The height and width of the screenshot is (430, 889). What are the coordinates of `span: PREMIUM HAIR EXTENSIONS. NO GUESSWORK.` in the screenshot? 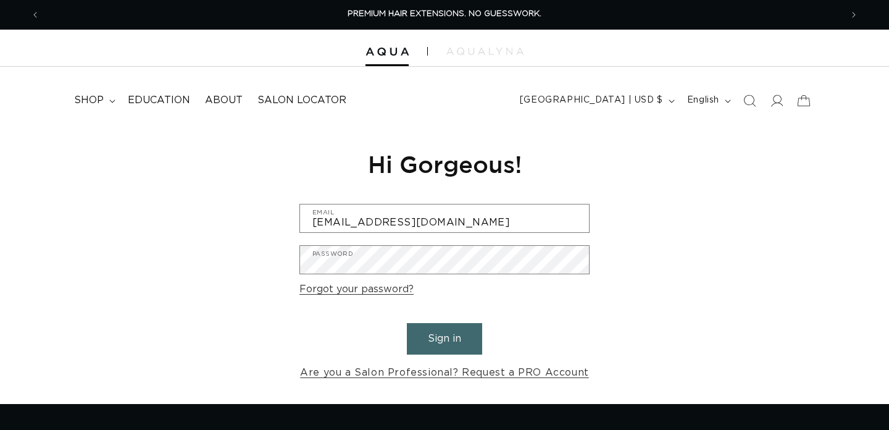 It's located at (445, 14).